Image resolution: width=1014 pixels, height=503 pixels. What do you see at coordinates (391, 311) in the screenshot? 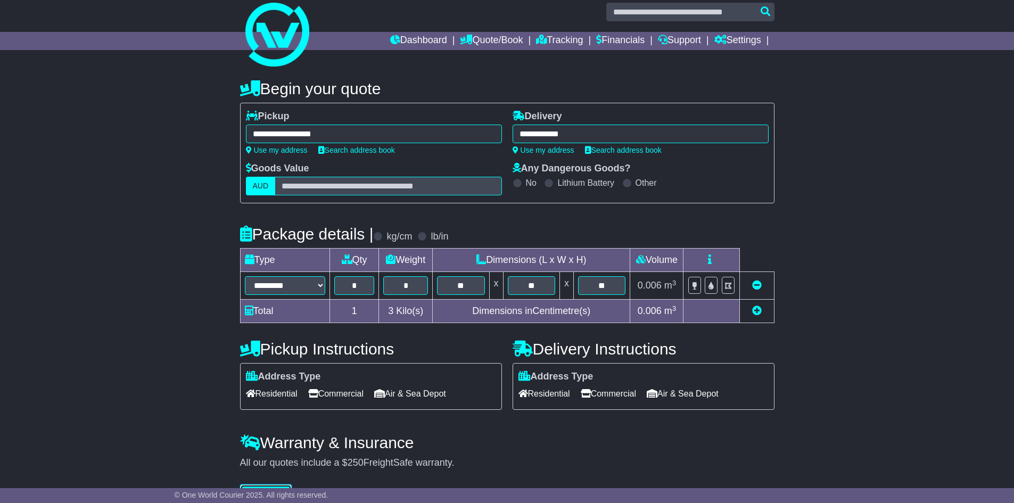
I see `span: 3` at bounding box center [391, 311].